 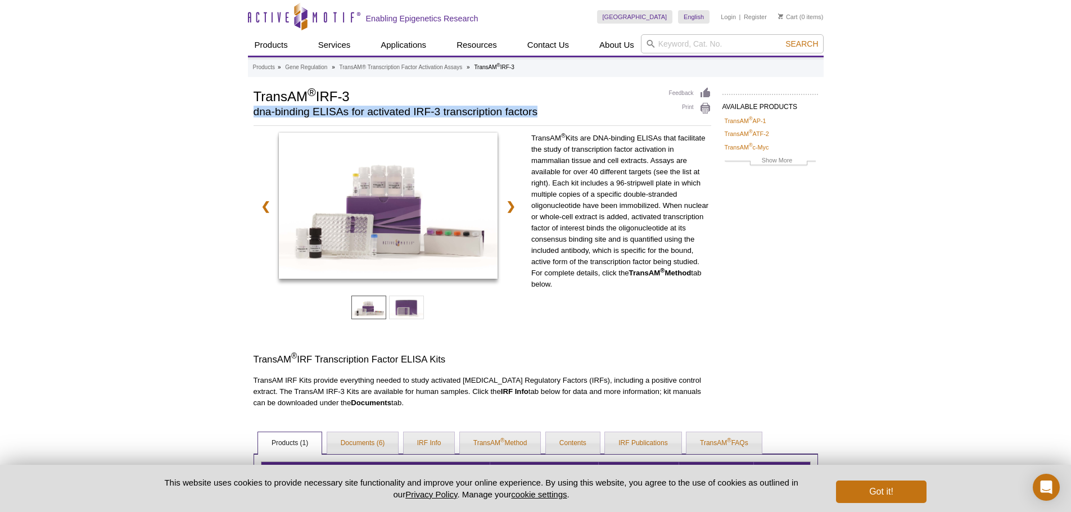 I want to click on li: TransAM IRF-3, so click(x=494, y=67).